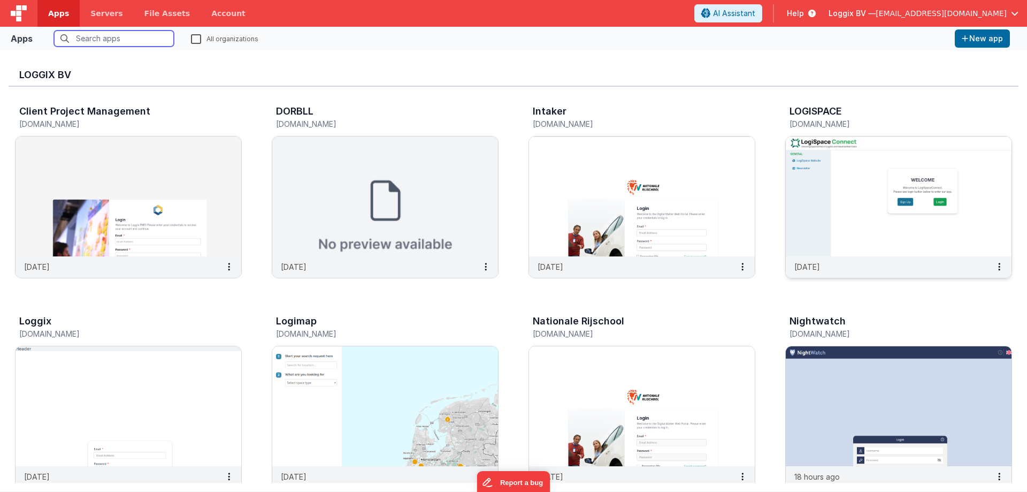  I want to click on label: All organizations, so click(225, 38).